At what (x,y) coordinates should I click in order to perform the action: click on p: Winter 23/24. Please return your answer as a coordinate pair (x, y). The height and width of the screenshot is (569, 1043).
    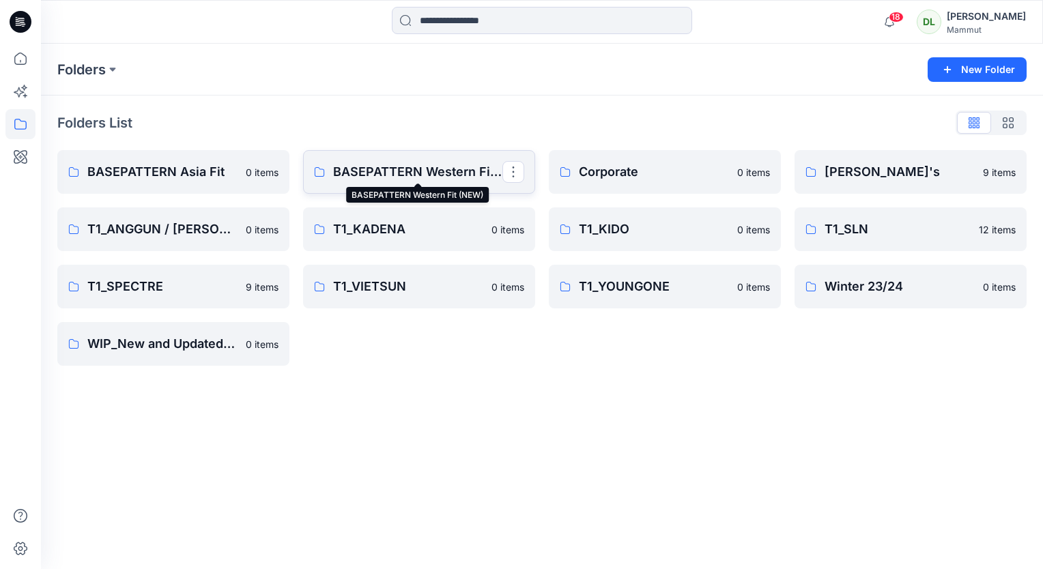
    Looking at the image, I should click on (900, 287).